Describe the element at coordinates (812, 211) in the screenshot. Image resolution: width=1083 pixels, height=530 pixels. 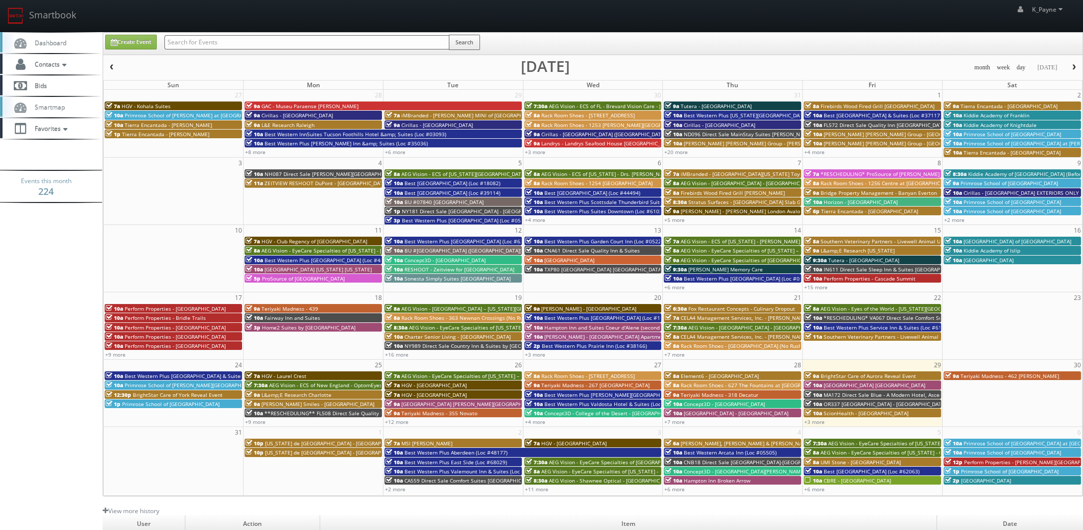
I see `span: 6p` at that location.